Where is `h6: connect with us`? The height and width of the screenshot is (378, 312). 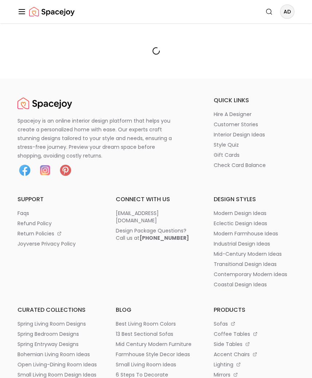 h6: connect with us is located at coordinates (156, 200).